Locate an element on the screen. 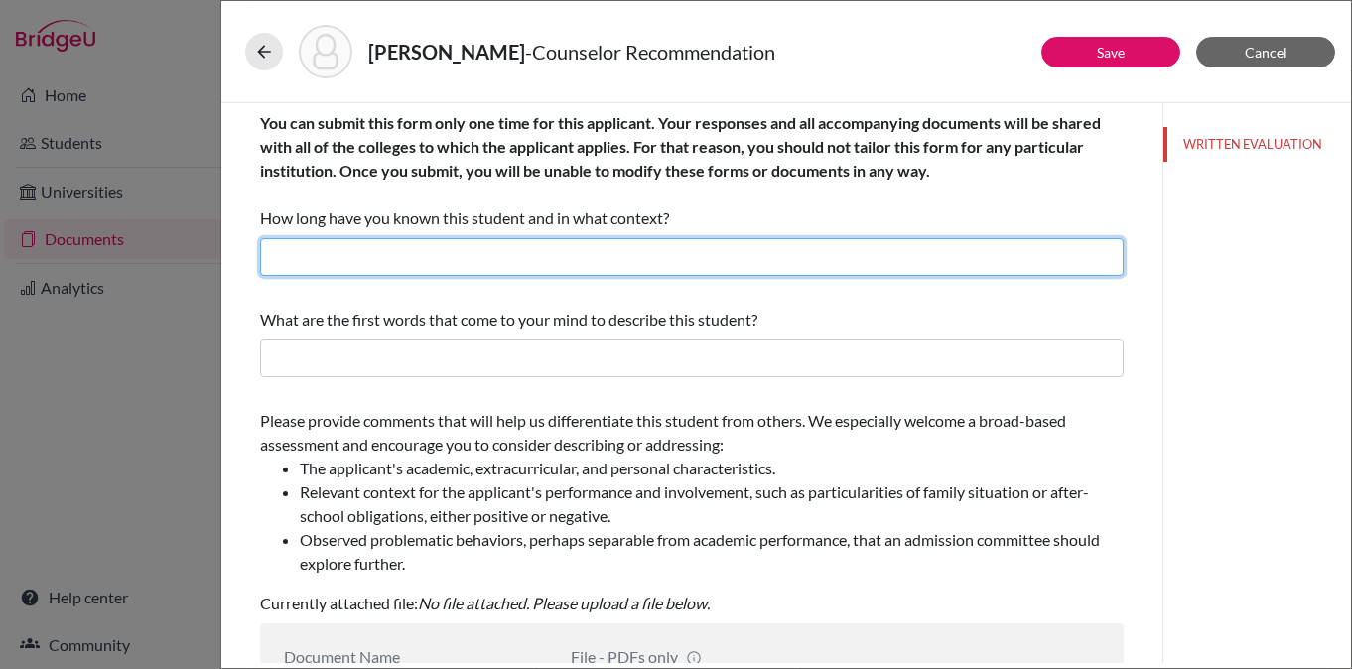 This screenshot has height=669, width=1352. b: You can submit this form only one time for this applicant. Your responses and all accompanying do... is located at coordinates (680, 146).